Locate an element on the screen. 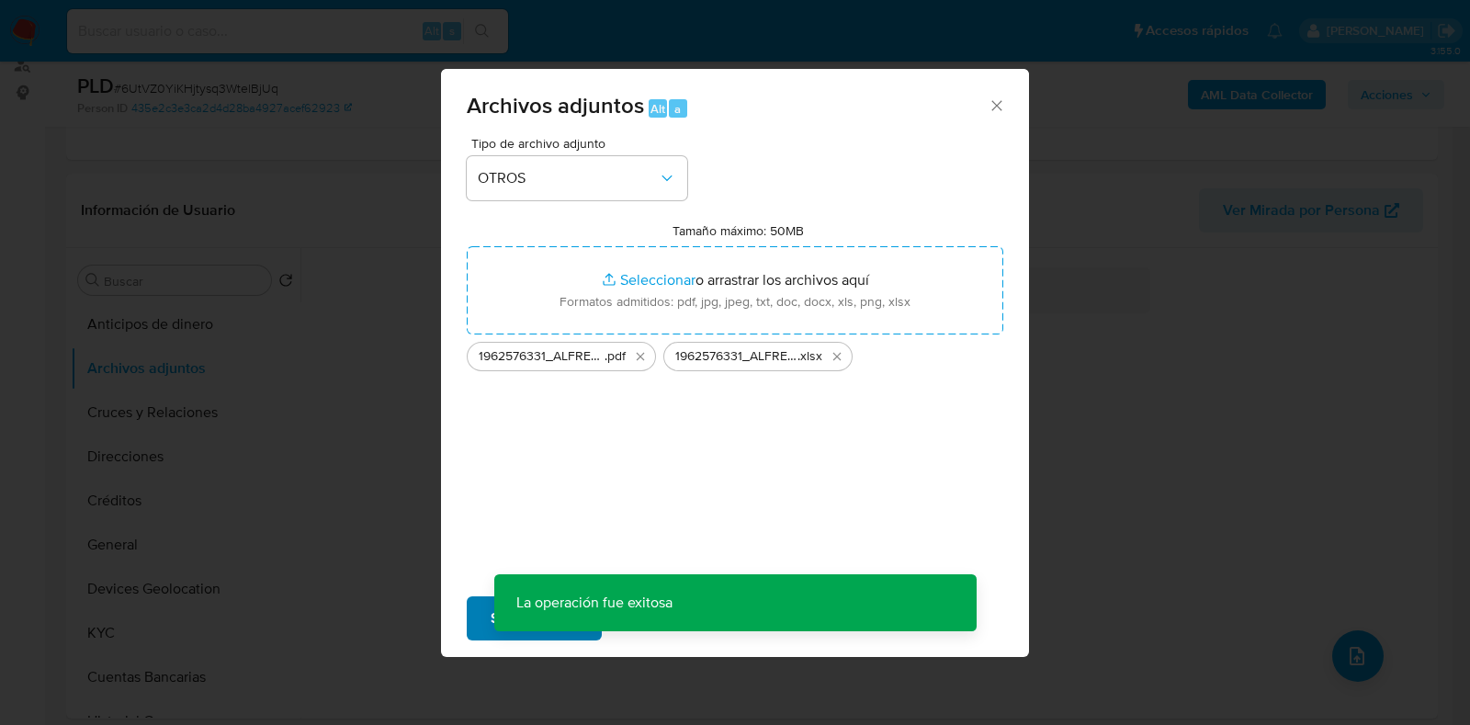  button: Eliminar 1962576331_ALFREDO PEREZ LUNA_AGO2025.pdf is located at coordinates (640, 356).